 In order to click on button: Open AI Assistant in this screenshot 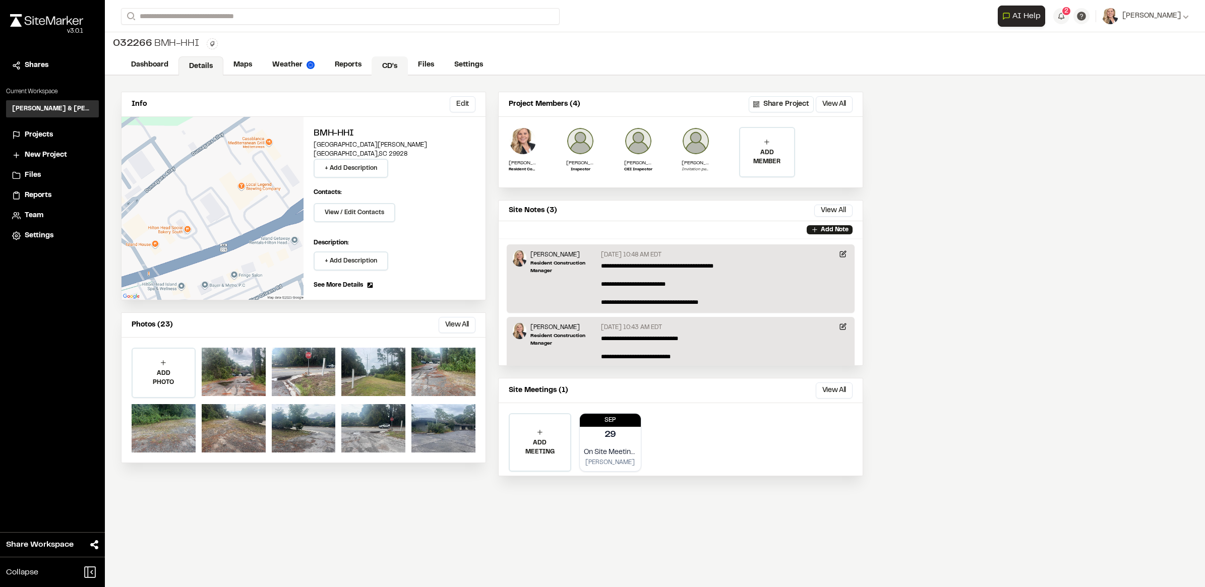, I will do `click(1021, 16)`.